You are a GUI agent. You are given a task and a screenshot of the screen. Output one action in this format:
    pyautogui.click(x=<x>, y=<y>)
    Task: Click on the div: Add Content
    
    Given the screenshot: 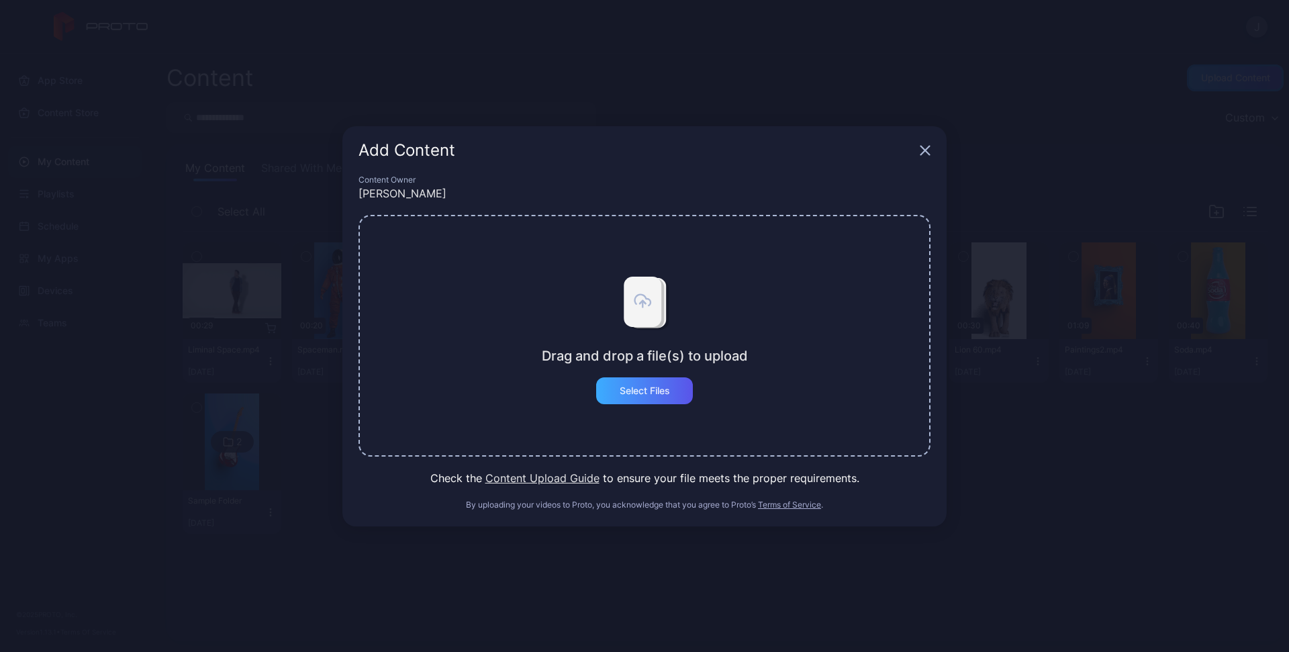 What is the action you would take?
    pyautogui.click(x=636, y=150)
    